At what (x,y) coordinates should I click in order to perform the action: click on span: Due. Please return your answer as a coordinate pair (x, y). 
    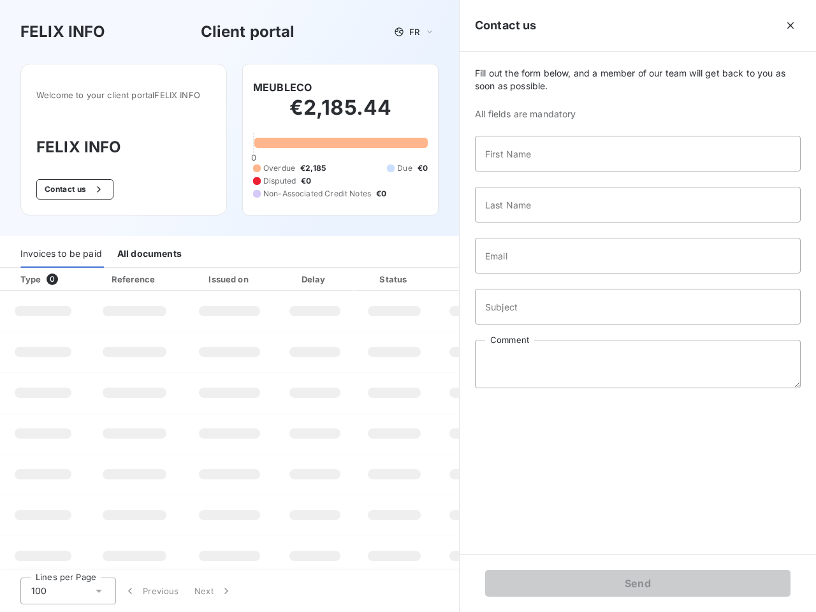
    Looking at the image, I should click on (404, 168).